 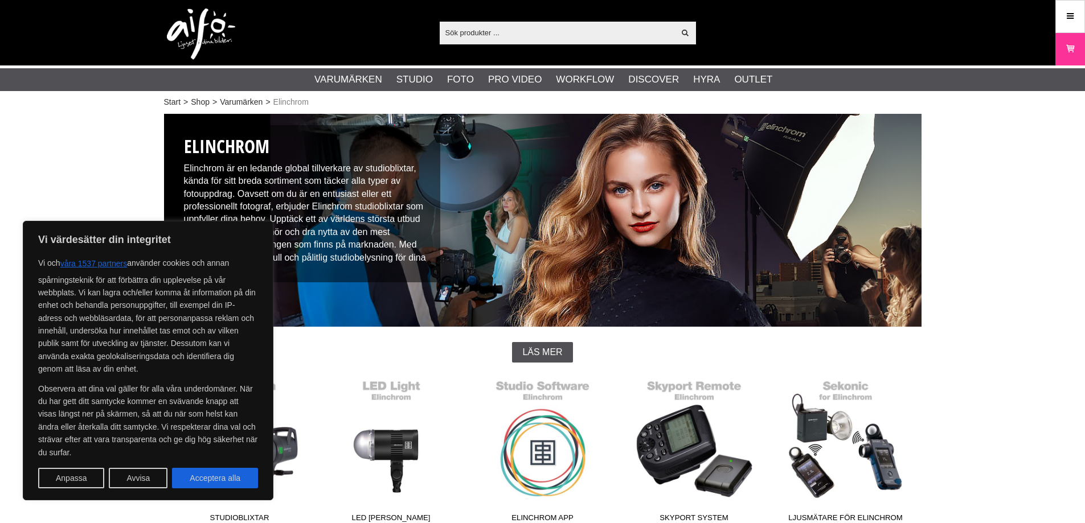 I want to click on p: Observera att dina val gäller för alla våra underdomäner. När du har gett ditt samtycke kommer en..., so click(x=148, y=421).